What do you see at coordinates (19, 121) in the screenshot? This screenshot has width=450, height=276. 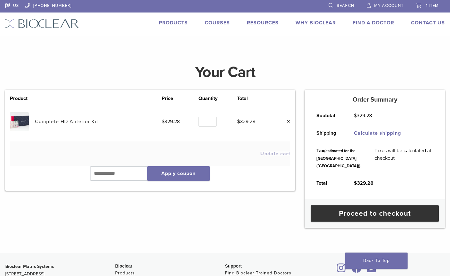 I see `img: Complete HD Anterior Kit` at bounding box center [19, 121].